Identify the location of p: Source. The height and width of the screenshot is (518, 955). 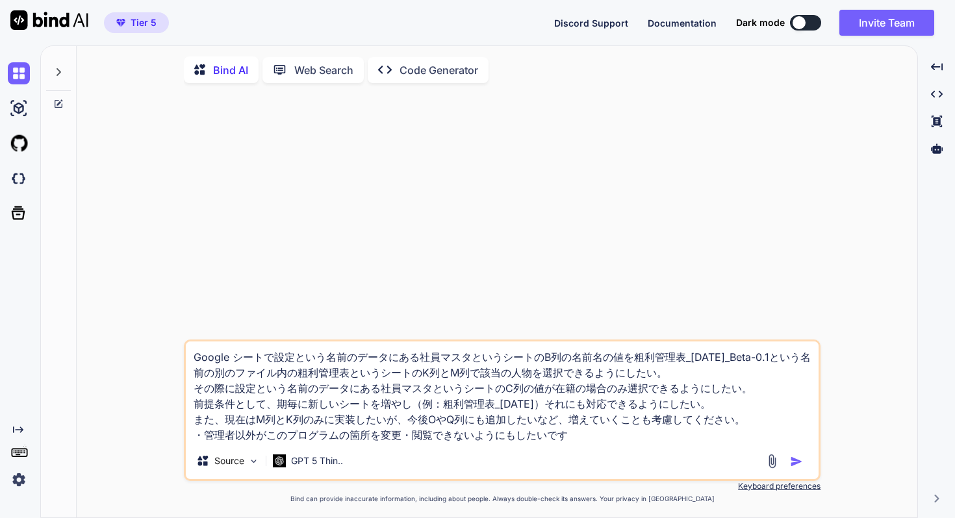
(229, 461).